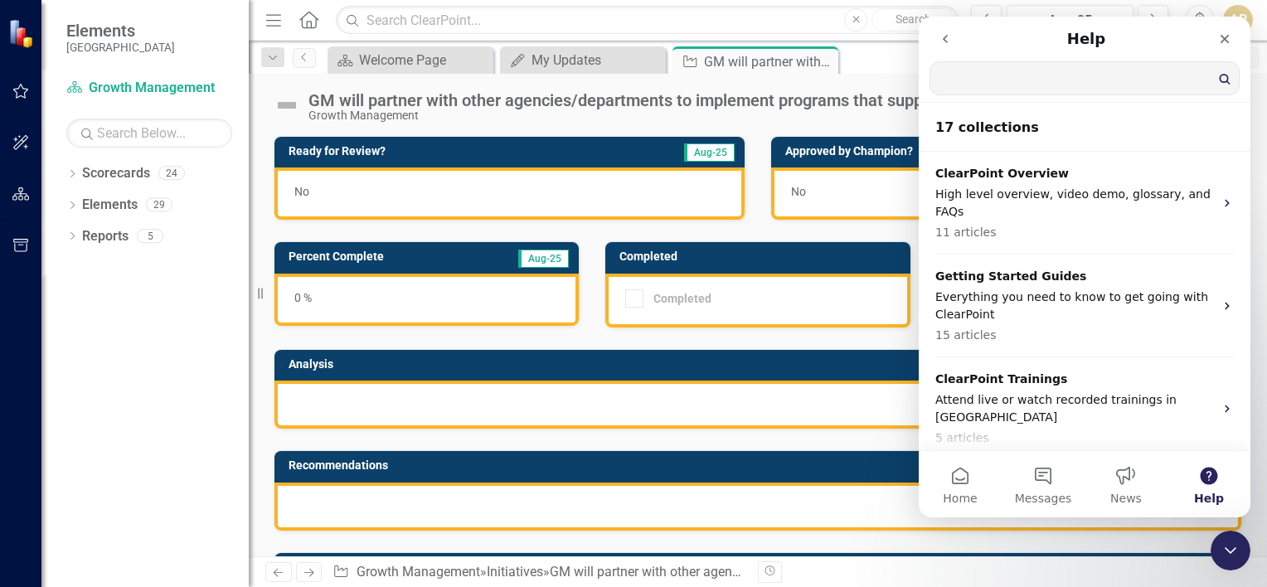 Image resolution: width=1267 pixels, height=587 pixels. I want to click on span: 11 articles, so click(46, 216).